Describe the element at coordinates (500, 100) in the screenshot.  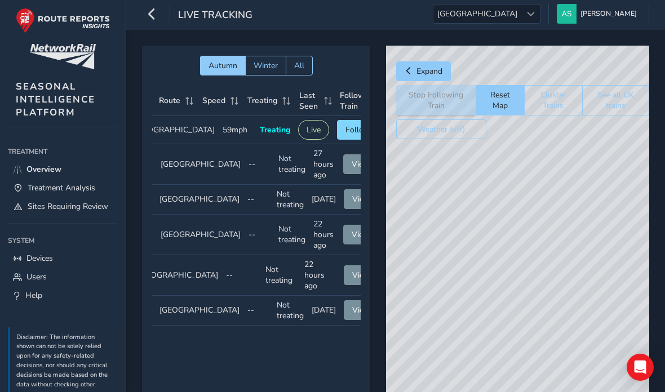
I see `button: Reset Map` at that location.